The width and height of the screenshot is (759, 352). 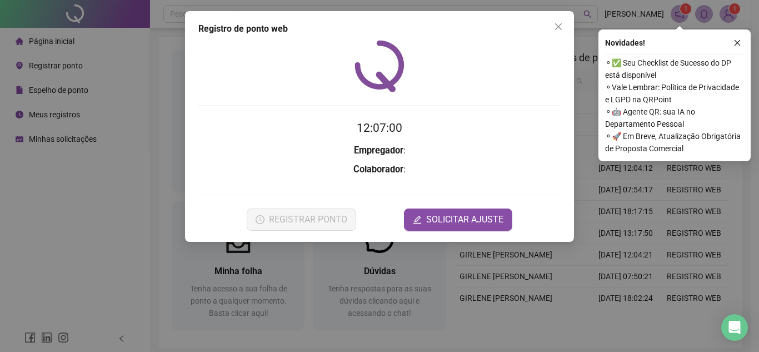 I want to click on span: Novidades !, so click(x=625, y=43).